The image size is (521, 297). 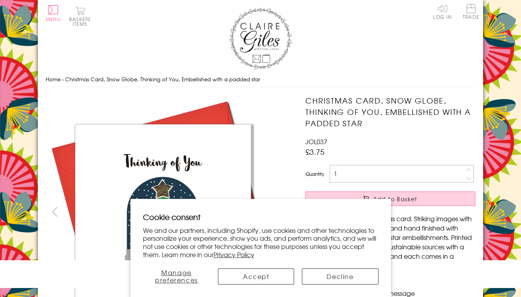 I want to click on img: Claire Giles Greetings Cards, so click(x=260, y=39).